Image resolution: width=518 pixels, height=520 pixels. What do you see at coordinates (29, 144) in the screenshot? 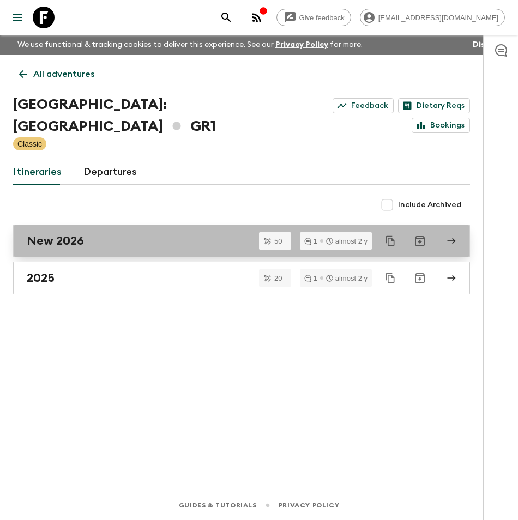
I see `p: Classic` at bounding box center [29, 144].